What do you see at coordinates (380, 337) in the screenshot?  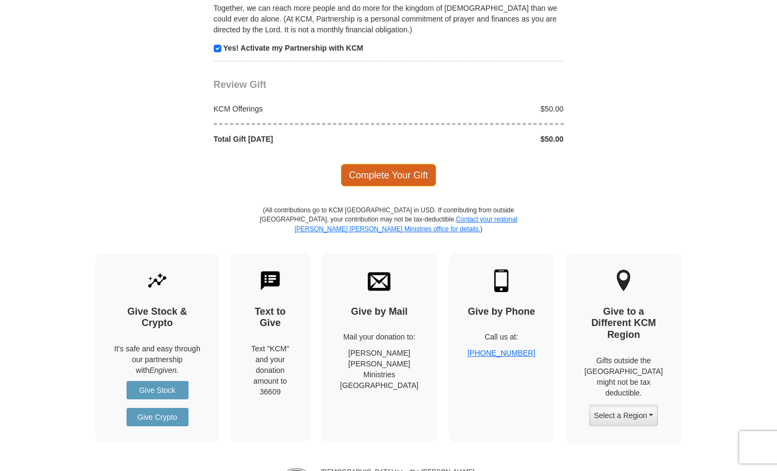 I see `p: Mail your donation to:` at bounding box center [380, 337].